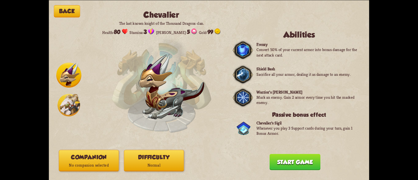 The width and height of the screenshot is (418, 180). I want to click on img: Chevalier_Dragon.png, so click(171, 87).